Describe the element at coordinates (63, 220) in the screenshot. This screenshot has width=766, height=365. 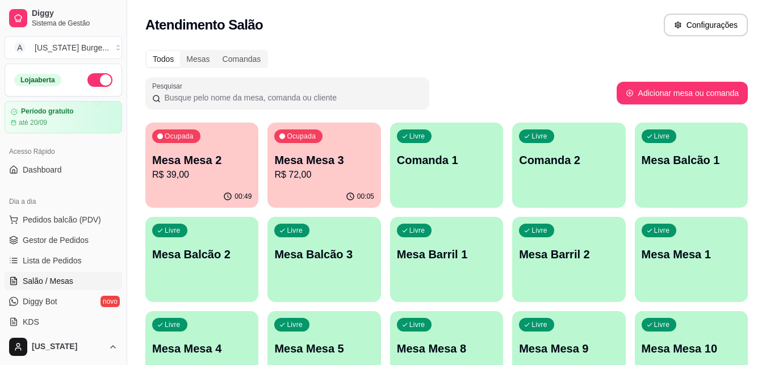
I see `button: Pedidos balcão (PDV)` at that location.